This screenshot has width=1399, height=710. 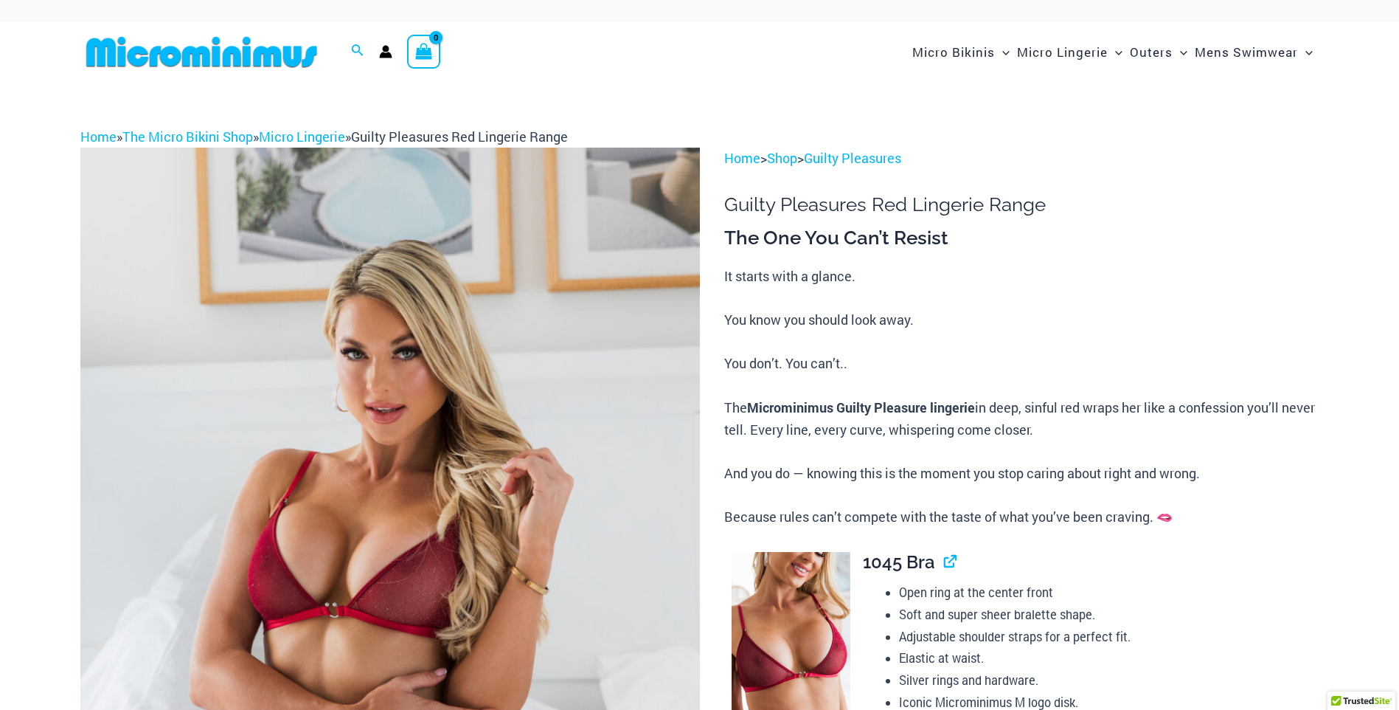 I want to click on h1: Guilty Pleasures Red Lingerie Range, so click(x=1022, y=204).